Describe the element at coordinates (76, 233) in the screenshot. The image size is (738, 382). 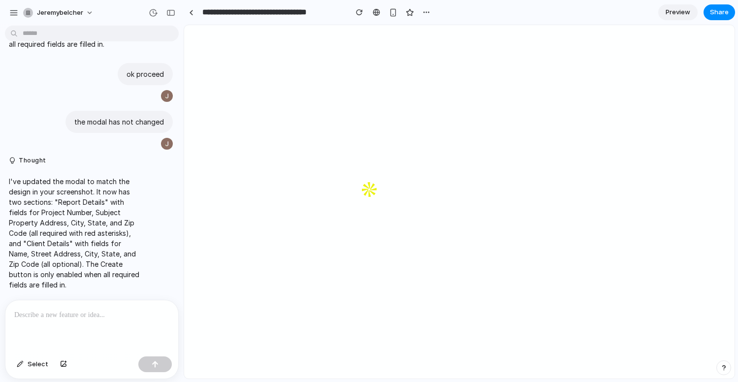
I see `p: I've updated the modal to match the design in your screenshot. It now has two sections: "Report D...` at that location.